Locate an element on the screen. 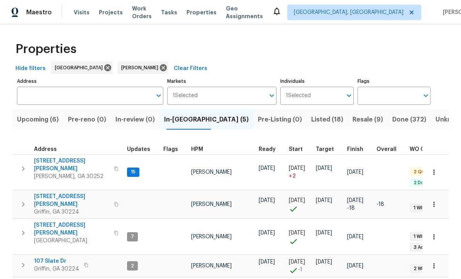 The height and width of the screenshot is (279, 461). span: Hide filters is located at coordinates (31, 68).